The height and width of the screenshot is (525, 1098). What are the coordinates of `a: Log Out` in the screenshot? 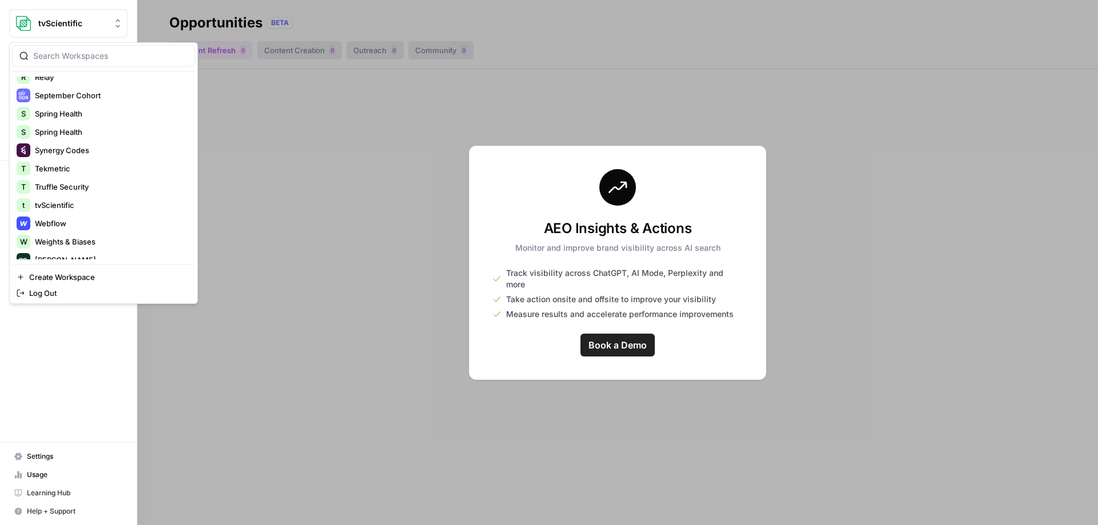 It's located at (103, 293).